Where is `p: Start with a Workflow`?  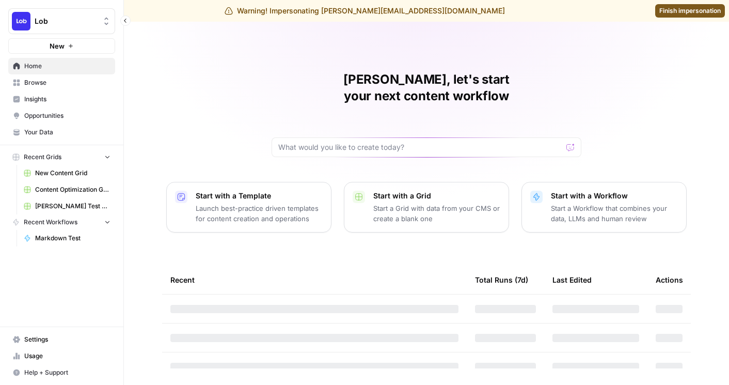 p: Start with a Workflow is located at coordinates (615, 196).